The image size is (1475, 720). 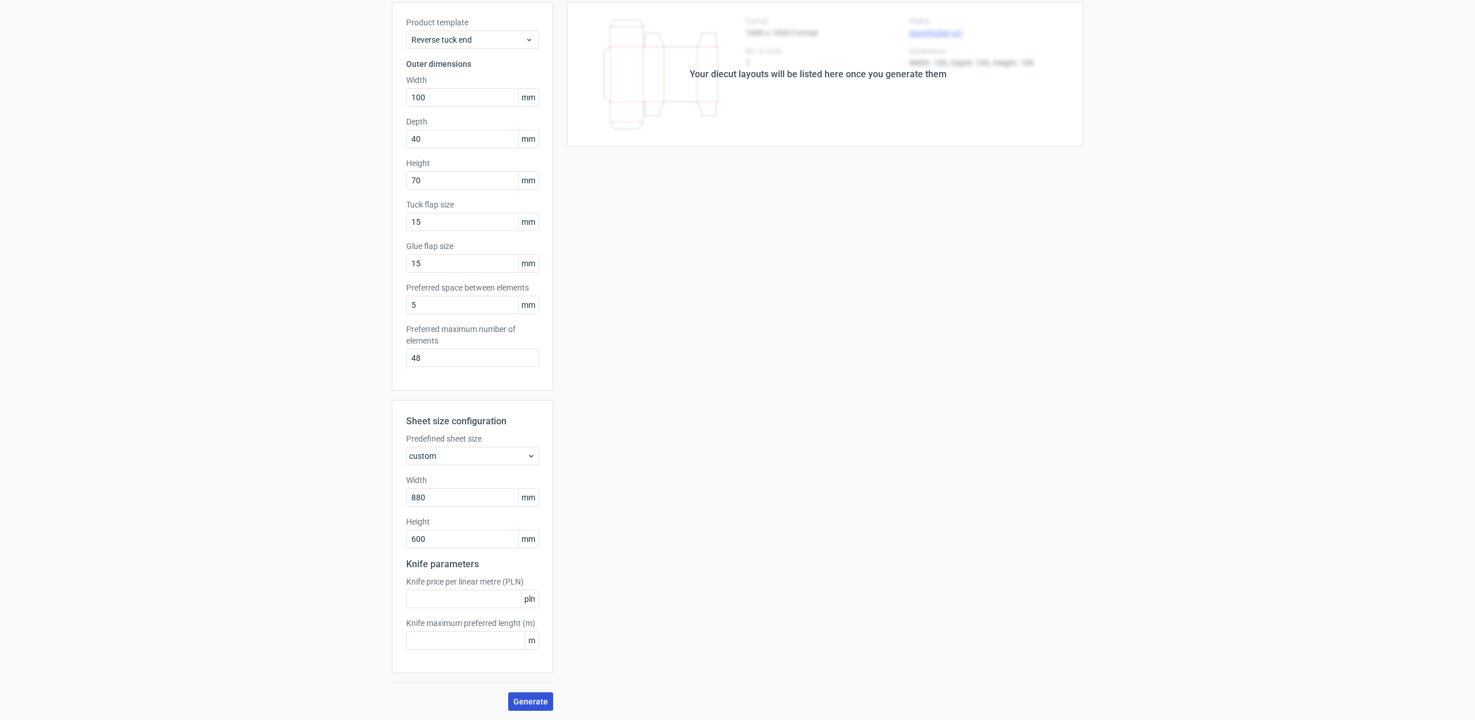 I want to click on label: Preferred maximum number of elements, so click(x=473, y=335).